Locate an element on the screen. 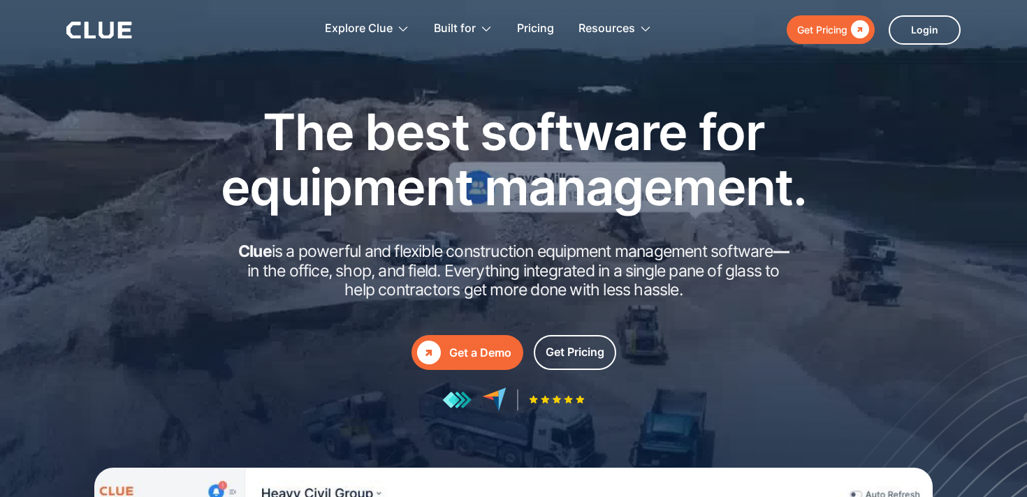 This screenshot has height=497, width=1027. img: reviews at capterra is located at coordinates (494, 399).